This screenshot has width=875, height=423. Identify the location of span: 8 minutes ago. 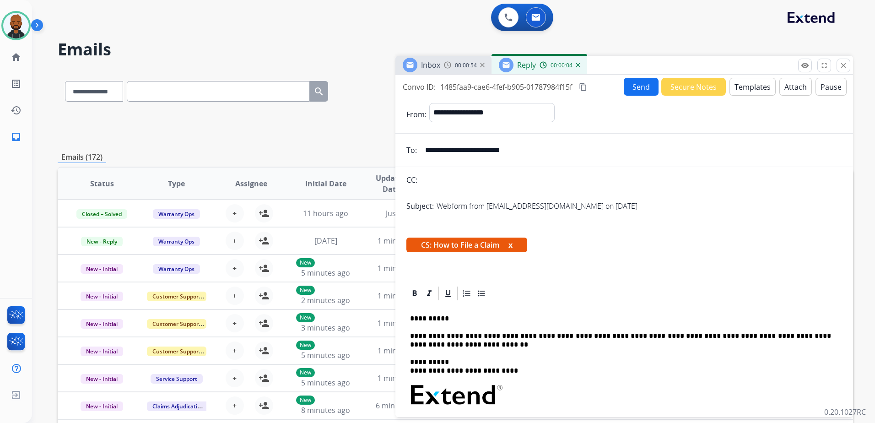
(325, 410).